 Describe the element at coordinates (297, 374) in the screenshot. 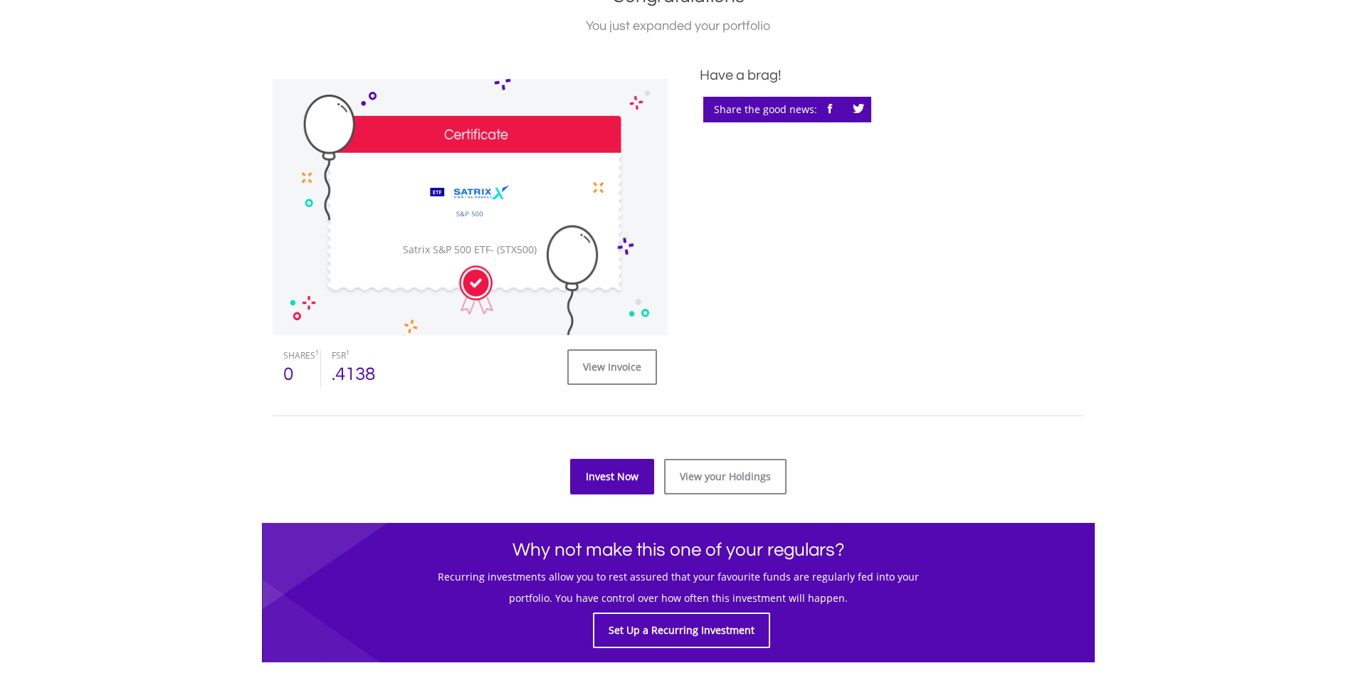

I see `div: 0` at that location.